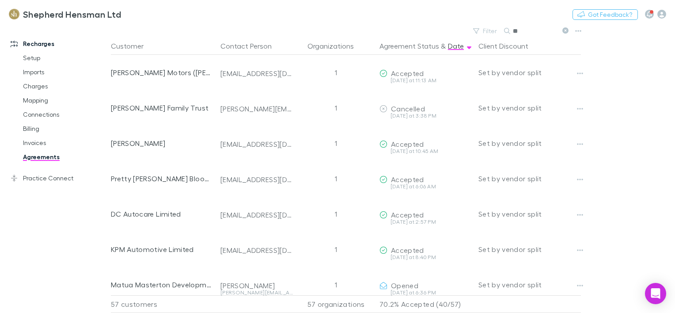  Describe the element at coordinates (65, 114) in the screenshot. I see `a: Connections` at that location.